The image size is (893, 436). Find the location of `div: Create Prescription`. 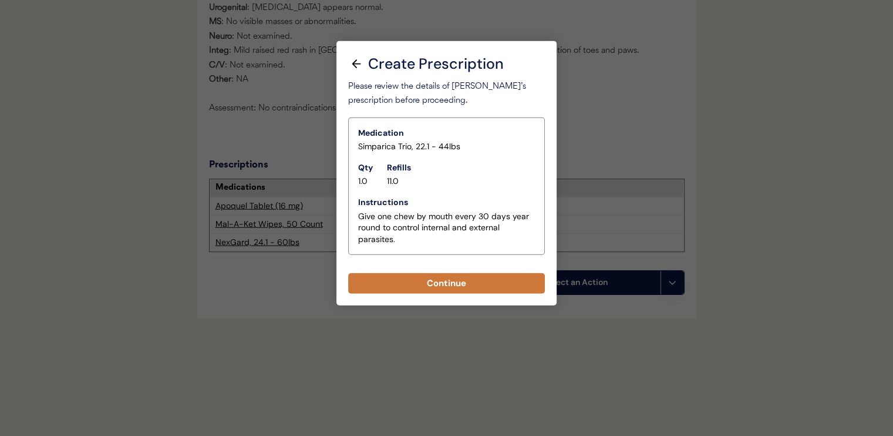

div: Create Prescription is located at coordinates (456, 64).